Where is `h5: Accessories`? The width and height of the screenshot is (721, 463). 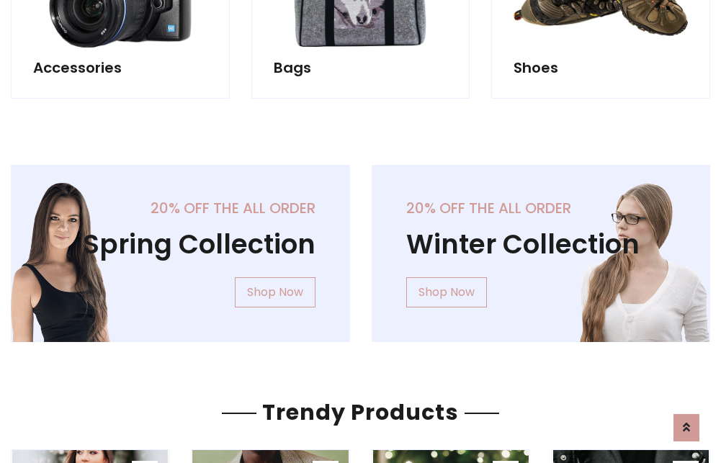
h5: Accessories is located at coordinates (120, 68).